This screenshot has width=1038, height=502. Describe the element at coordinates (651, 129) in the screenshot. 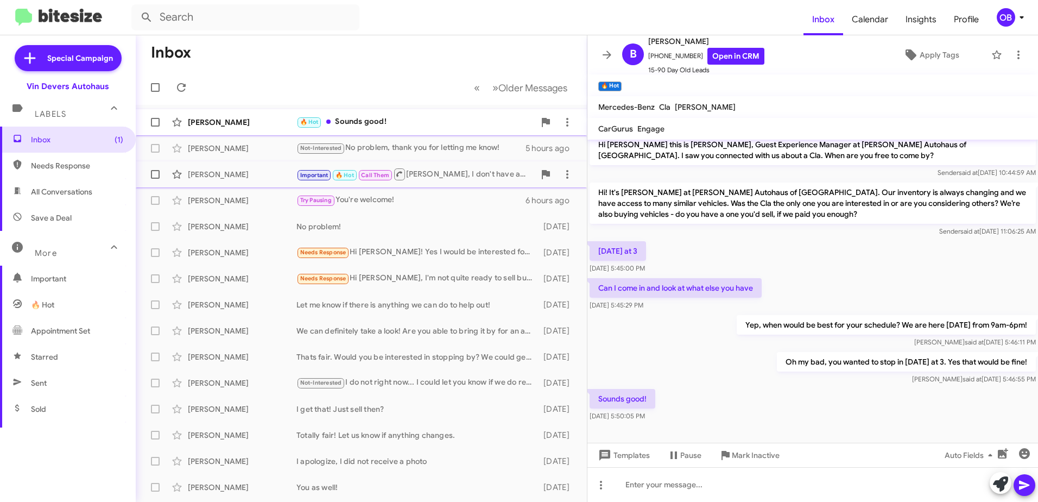

I see `span: Engage` at that location.